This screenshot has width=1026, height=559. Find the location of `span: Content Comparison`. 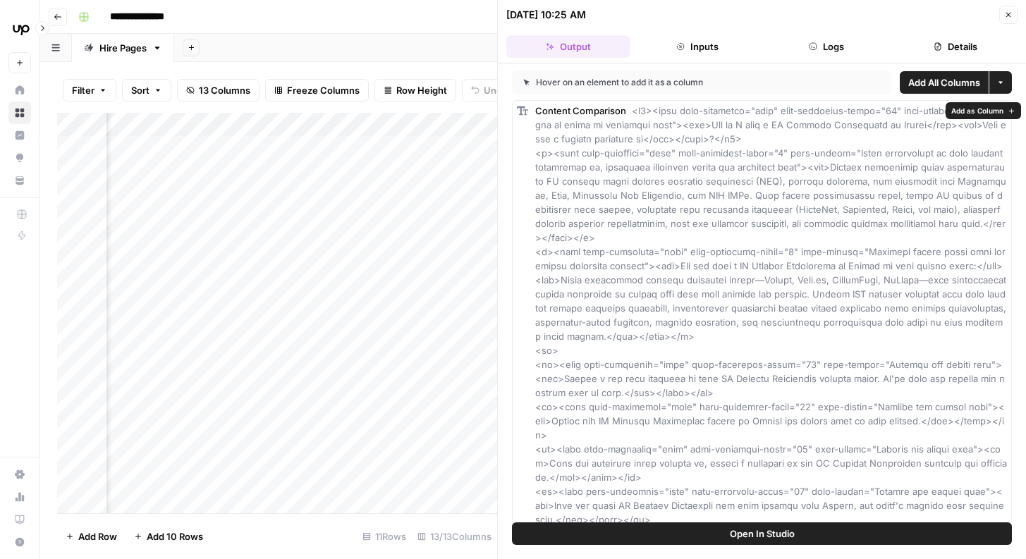

span: Content Comparison is located at coordinates (580, 111).